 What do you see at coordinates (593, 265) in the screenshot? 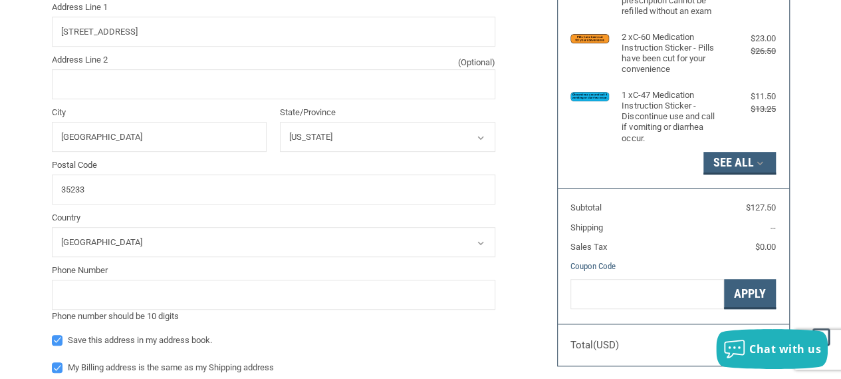
I see `a: Coupon Code` at bounding box center [593, 265].